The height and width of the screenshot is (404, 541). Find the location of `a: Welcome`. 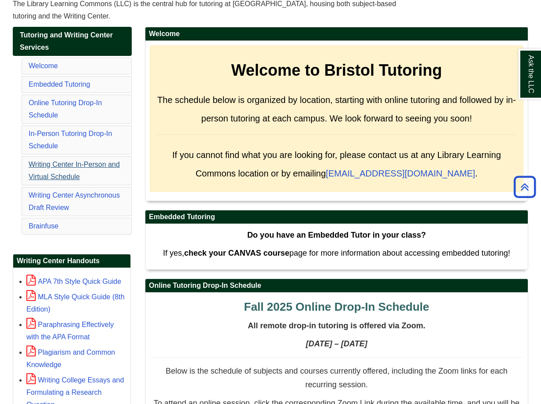

a: Welcome is located at coordinates (43, 66).